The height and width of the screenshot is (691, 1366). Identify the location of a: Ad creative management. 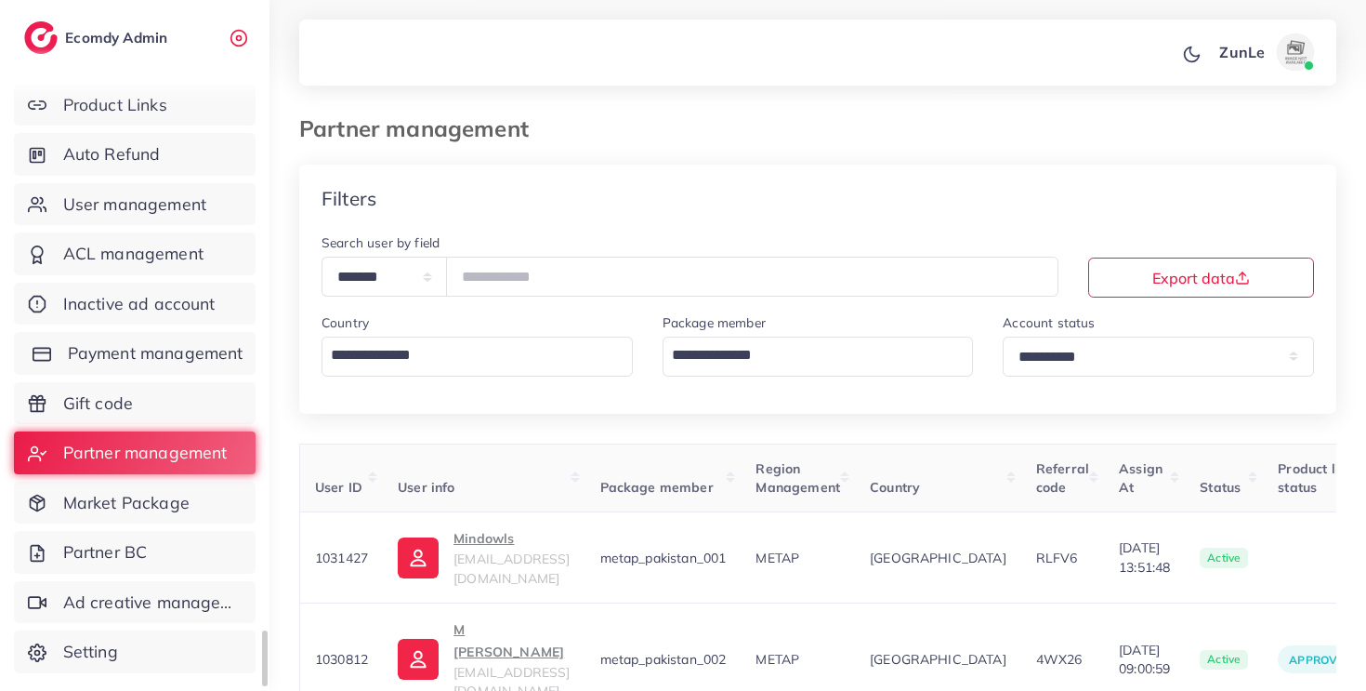
(135, 602).